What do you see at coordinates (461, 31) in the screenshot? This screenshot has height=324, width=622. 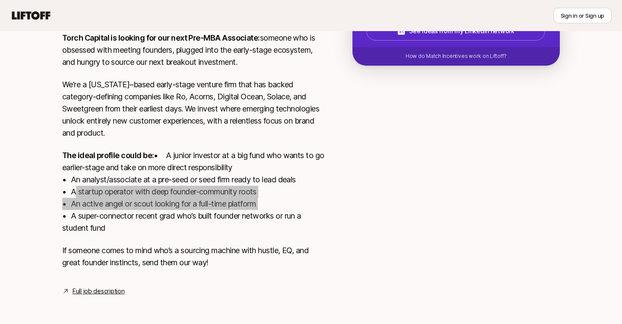 I see `p: See ideas from my LinkedIn network` at bounding box center [461, 31].